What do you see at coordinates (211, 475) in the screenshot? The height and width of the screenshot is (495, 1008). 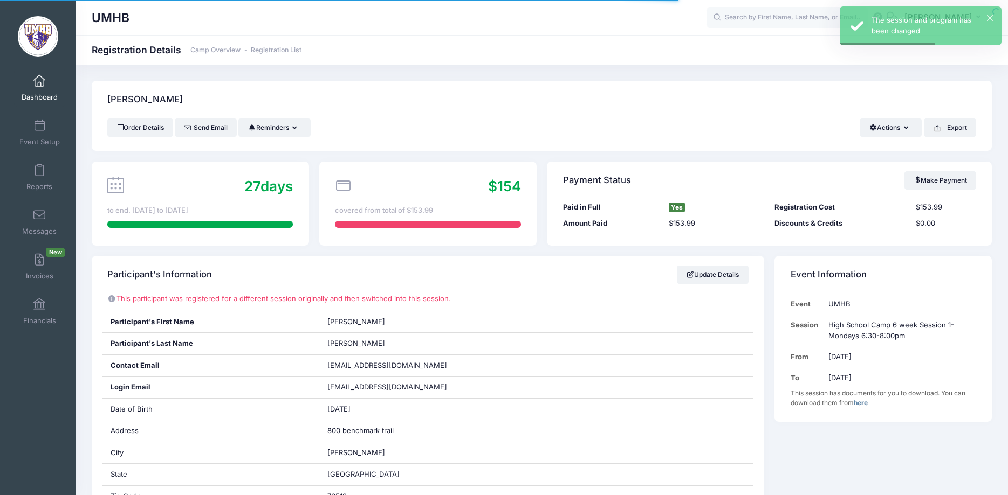 I see `div: State` at bounding box center [211, 475].